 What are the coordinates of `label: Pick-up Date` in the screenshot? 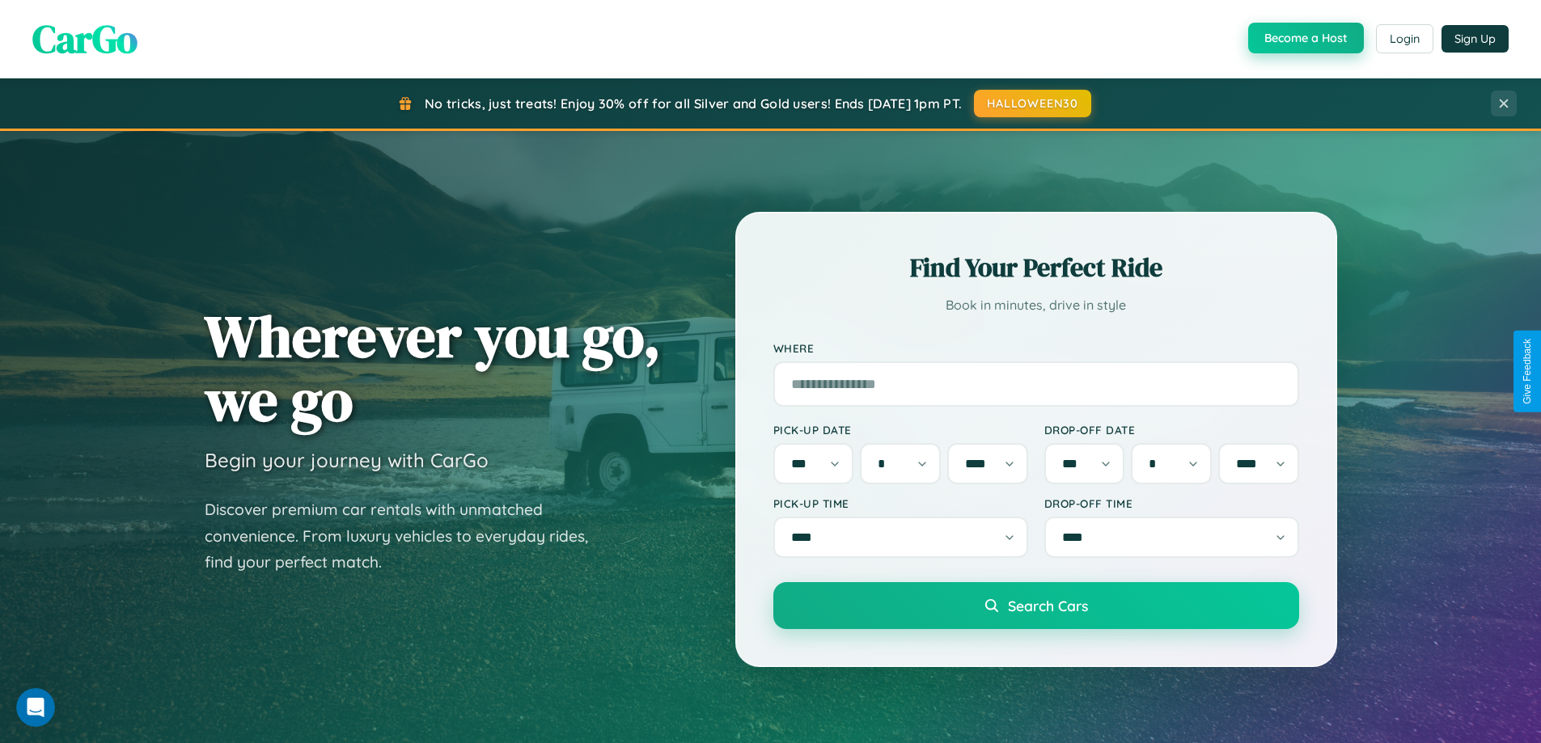 It's located at (900, 430).